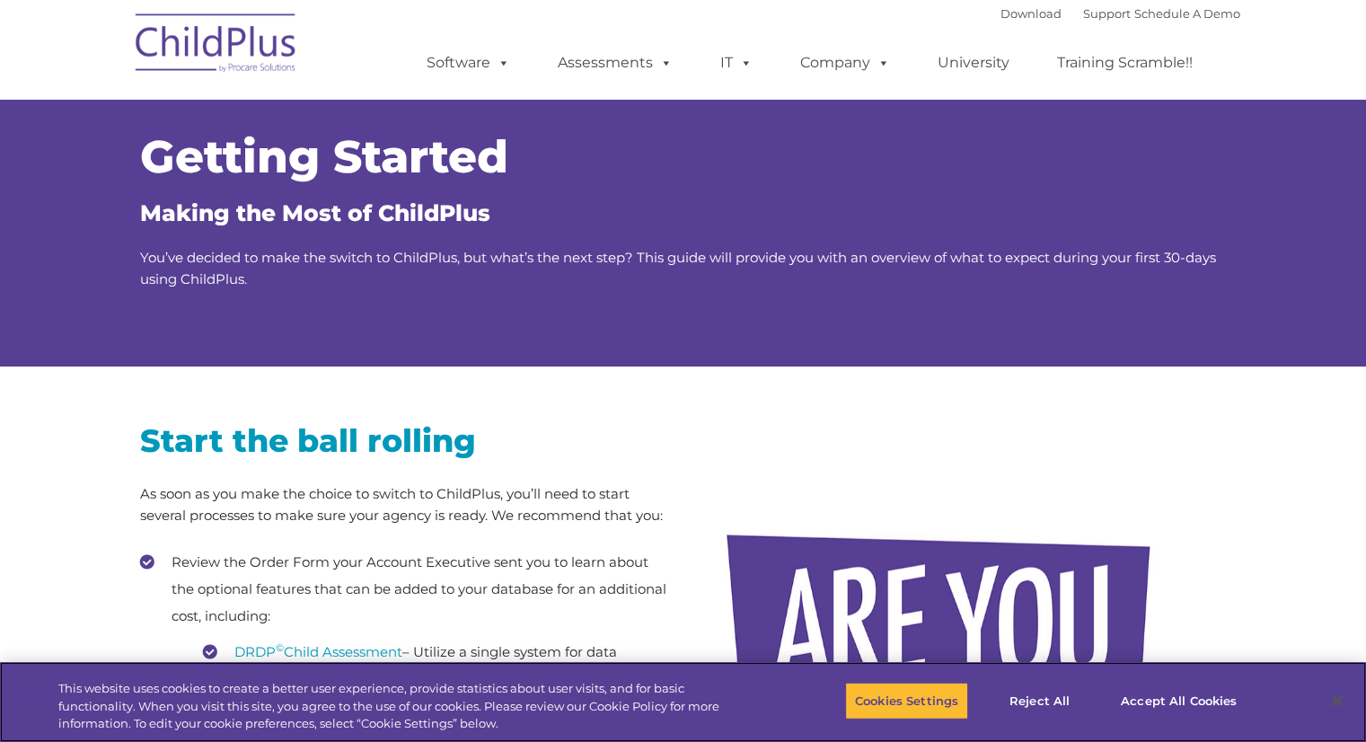 The width and height of the screenshot is (1366, 742). I want to click on h2: Start the ball rolling, so click(405, 440).